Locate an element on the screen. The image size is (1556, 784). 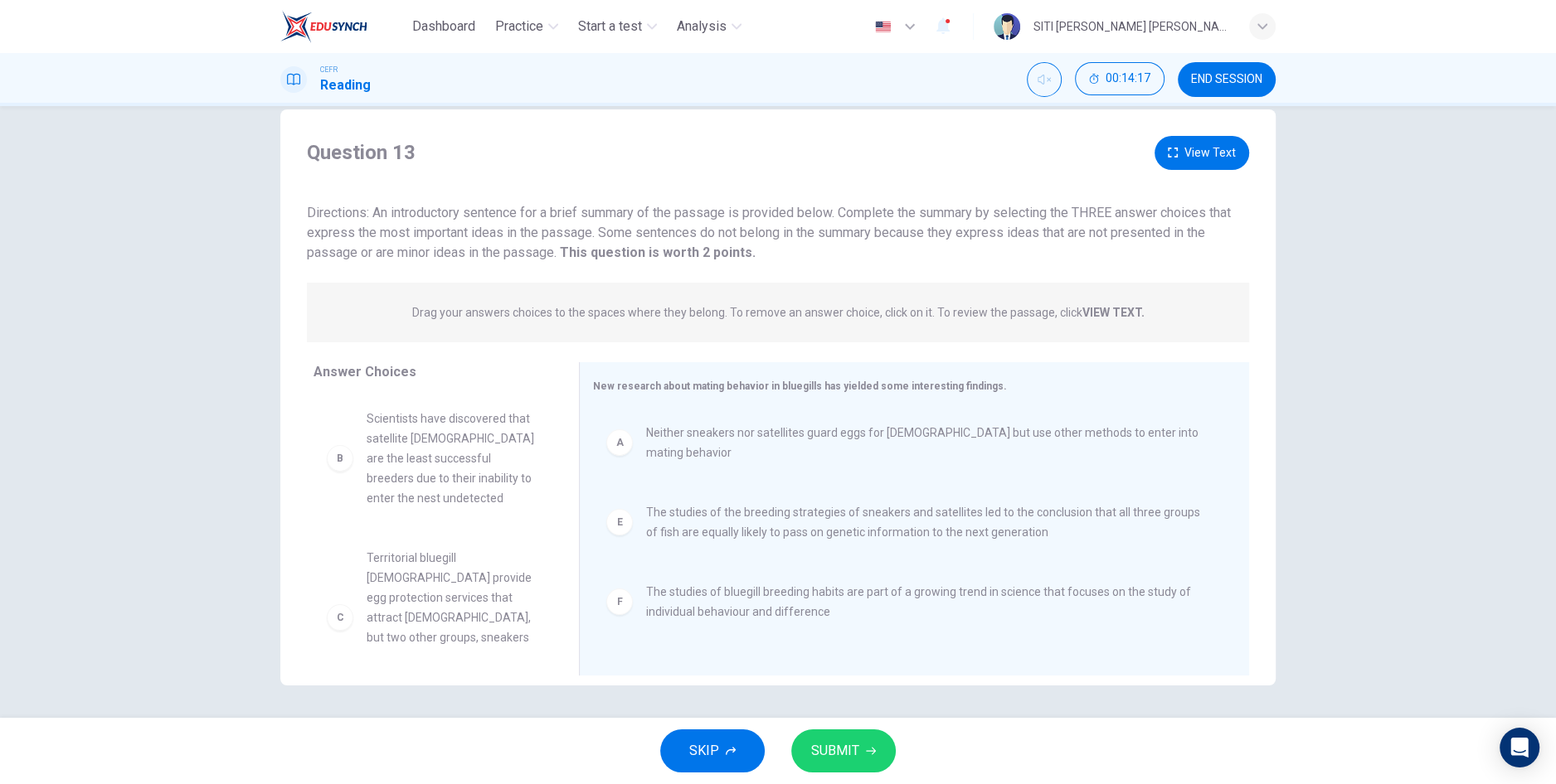
div: EThe studies of the breeding strategies of sneakers and satellites led to the conclusion that all... is located at coordinates (907, 522).